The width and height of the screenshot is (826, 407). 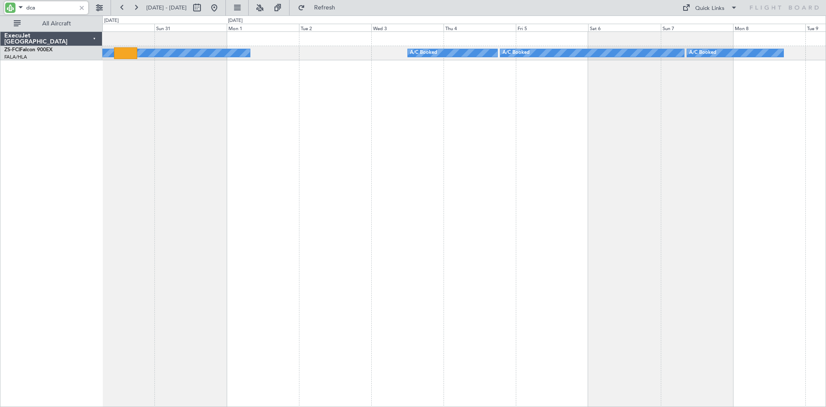 What do you see at coordinates (407, 28) in the screenshot?
I see `div: Wed 3` at bounding box center [407, 28].